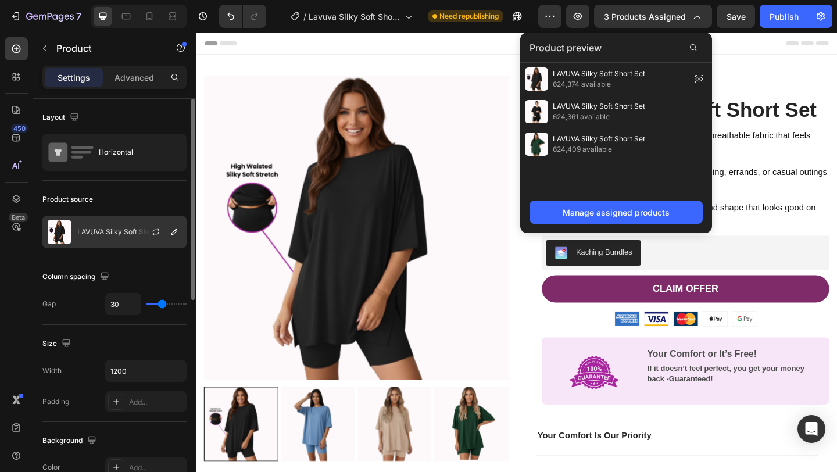 This screenshot has height=472, width=837. I want to click on span: 624,409 available, so click(599, 149).